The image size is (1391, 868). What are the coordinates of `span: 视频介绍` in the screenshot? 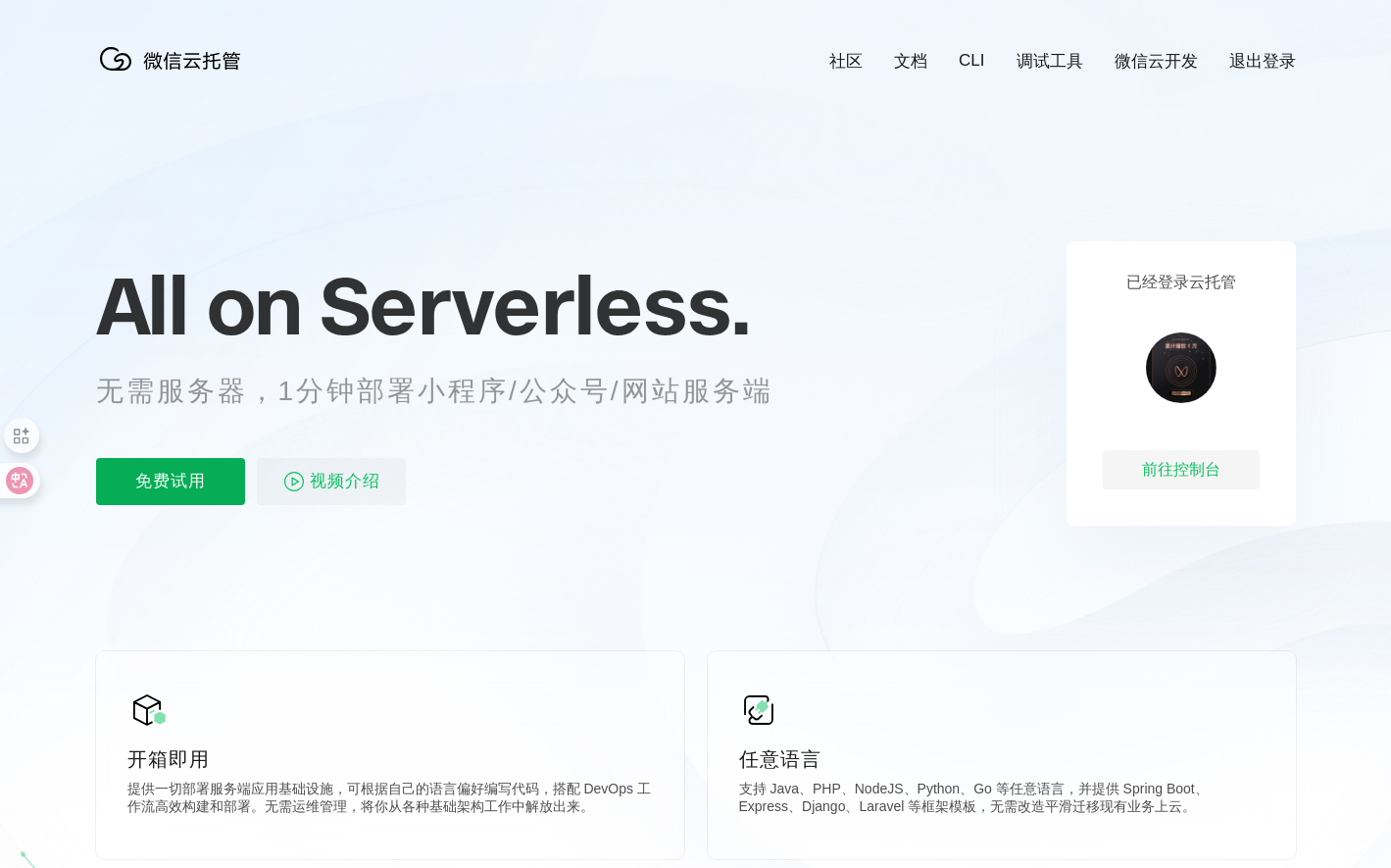 It's located at (345, 481).